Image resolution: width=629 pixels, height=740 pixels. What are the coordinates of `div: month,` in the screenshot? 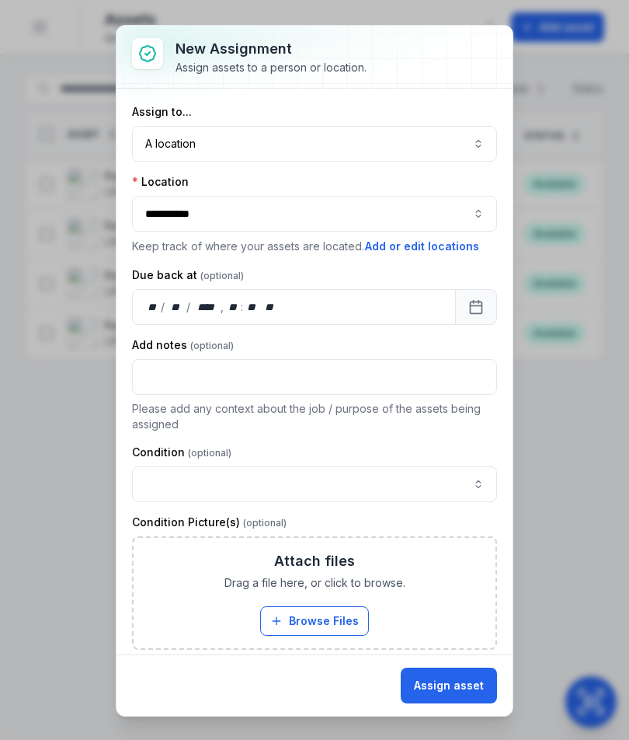 It's located at (176, 307).